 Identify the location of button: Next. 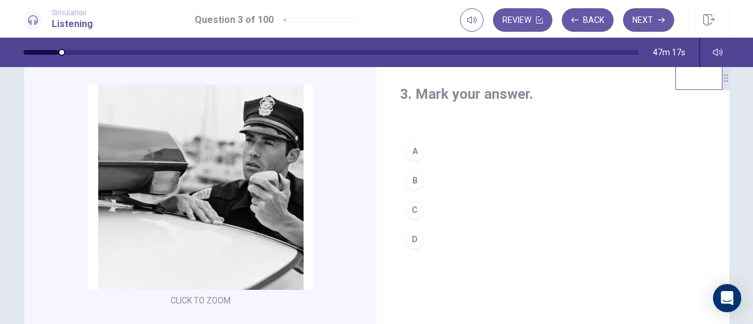
(648, 20).